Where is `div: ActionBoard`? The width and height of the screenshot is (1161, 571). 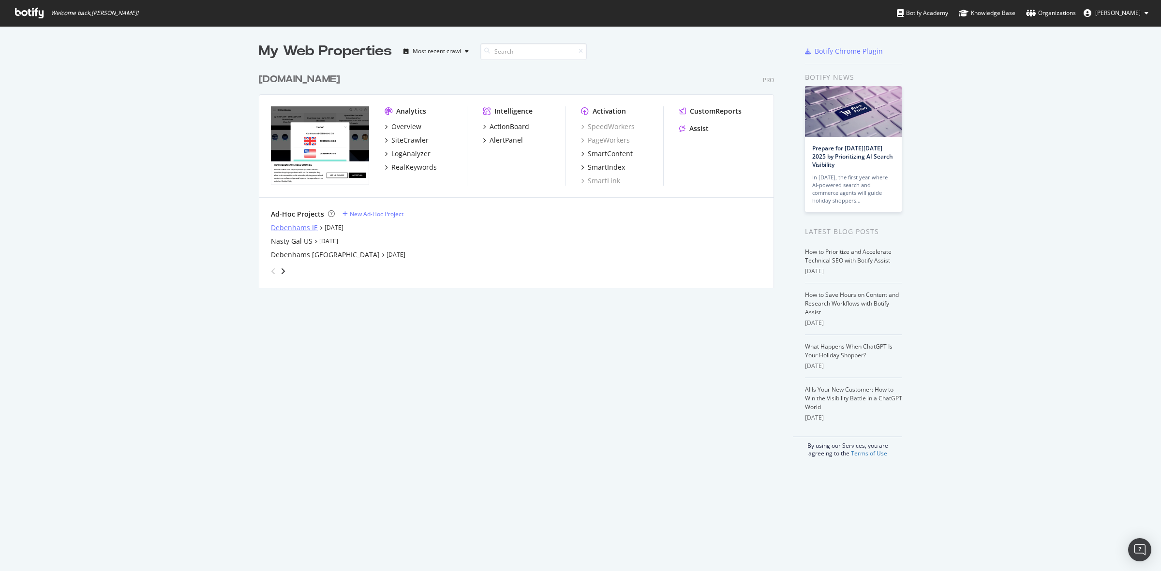 div: ActionBoard is located at coordinates (510, 127).